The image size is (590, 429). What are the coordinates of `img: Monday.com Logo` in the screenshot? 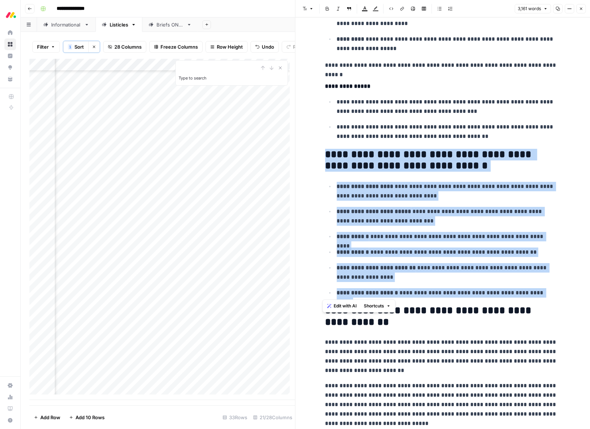 It's located at (11, 15).